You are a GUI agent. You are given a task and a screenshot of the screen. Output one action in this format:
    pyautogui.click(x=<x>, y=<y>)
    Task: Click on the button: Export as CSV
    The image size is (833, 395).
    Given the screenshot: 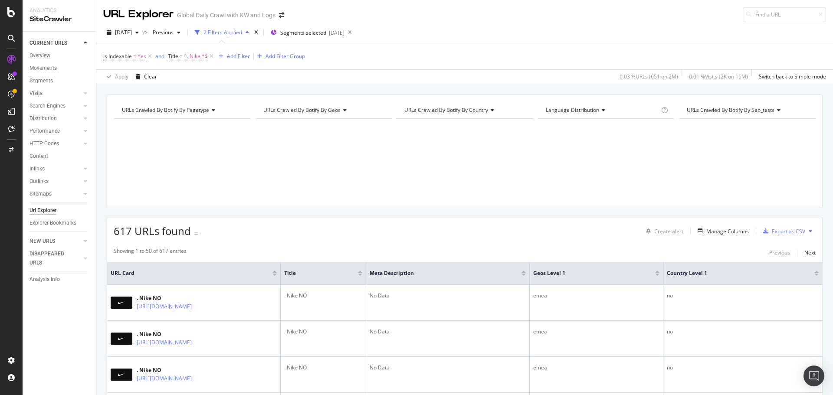 What is the action you would take?
    pyautogui.click(x=783, y=231)
    